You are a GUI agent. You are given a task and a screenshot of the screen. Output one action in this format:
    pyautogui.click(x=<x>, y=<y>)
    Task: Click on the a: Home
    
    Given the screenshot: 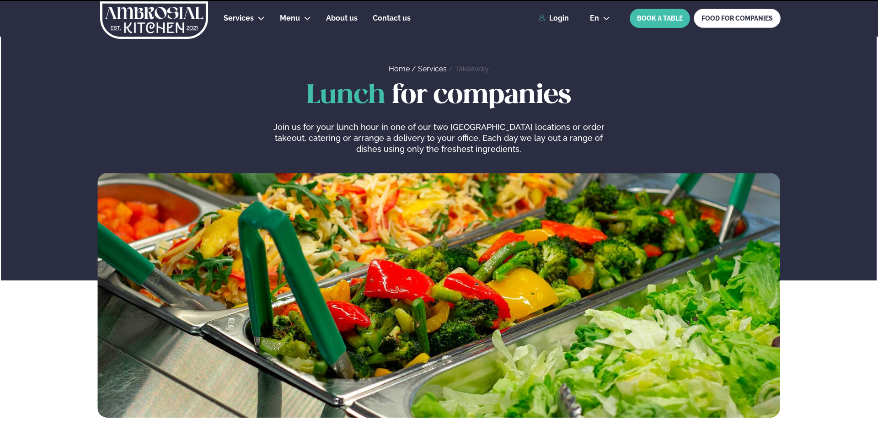 What is the action you would take?
    pyautogui.click(x=399, y=69)
    